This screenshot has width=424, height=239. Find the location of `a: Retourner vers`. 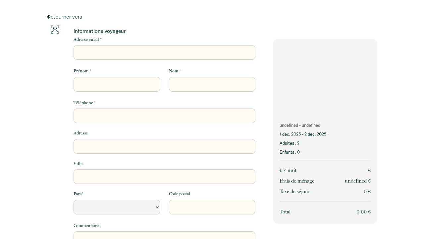

a: Retourner vers is located at coordinates (212, 17).